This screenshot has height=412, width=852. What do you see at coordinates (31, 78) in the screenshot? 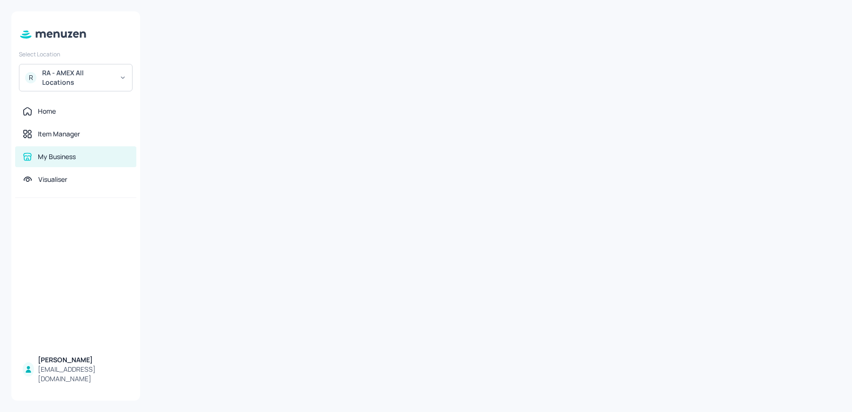
I see `div: R` at bounding box center [31, 78].